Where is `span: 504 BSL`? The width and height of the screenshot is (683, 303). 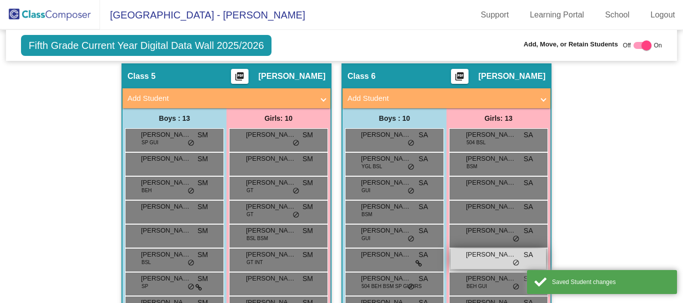
span: 504 BSL is located at coordinates (476, 142).